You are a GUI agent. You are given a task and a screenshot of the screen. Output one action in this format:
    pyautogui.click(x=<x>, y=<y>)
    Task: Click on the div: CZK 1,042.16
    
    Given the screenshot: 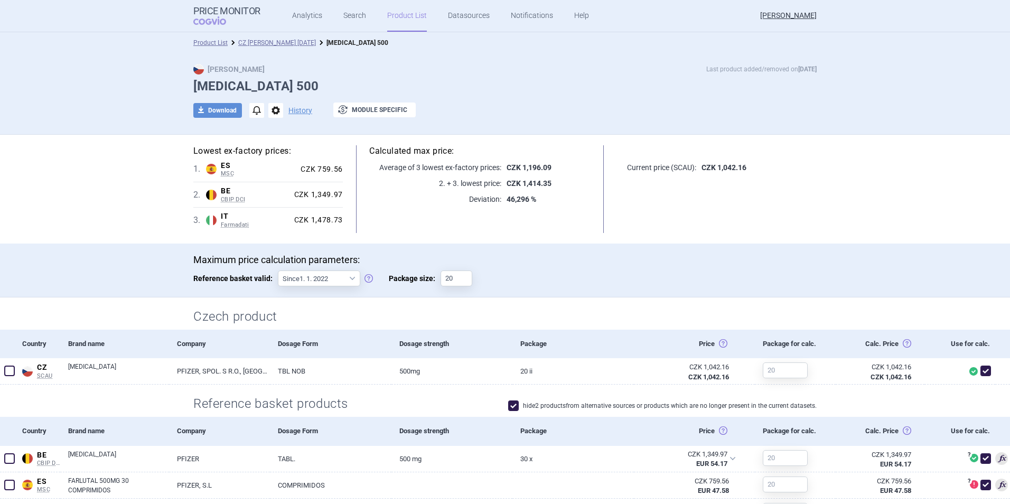 What is the action you would take?
    pyautogui.click(x=685, y=367)
    